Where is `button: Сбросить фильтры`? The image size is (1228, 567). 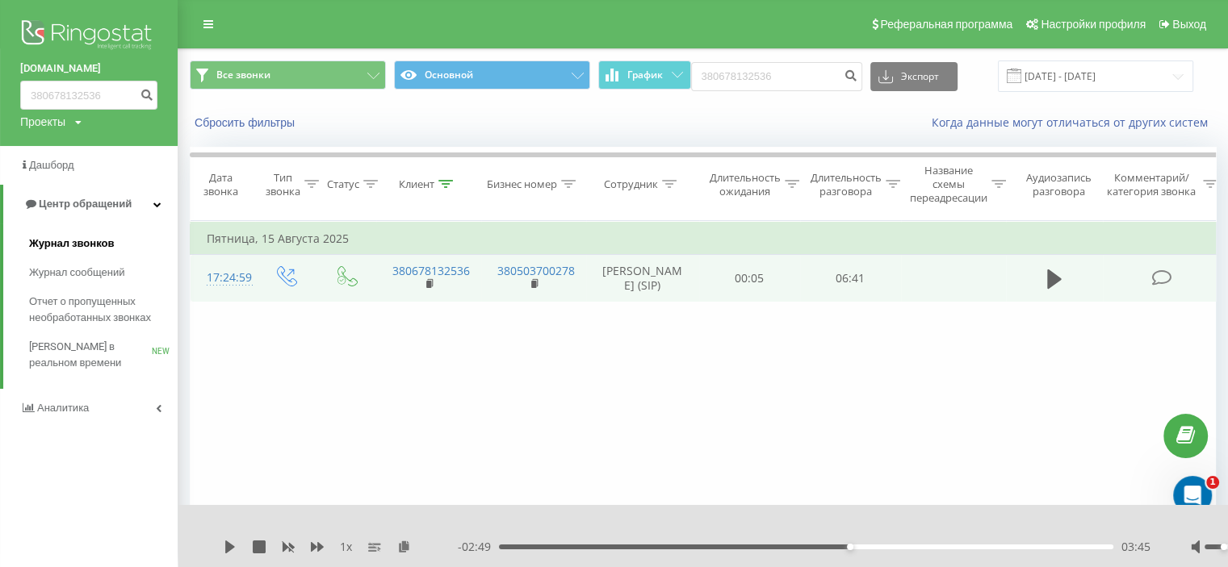
button: Сбросить фильтры is located at coordinates (246, 123).